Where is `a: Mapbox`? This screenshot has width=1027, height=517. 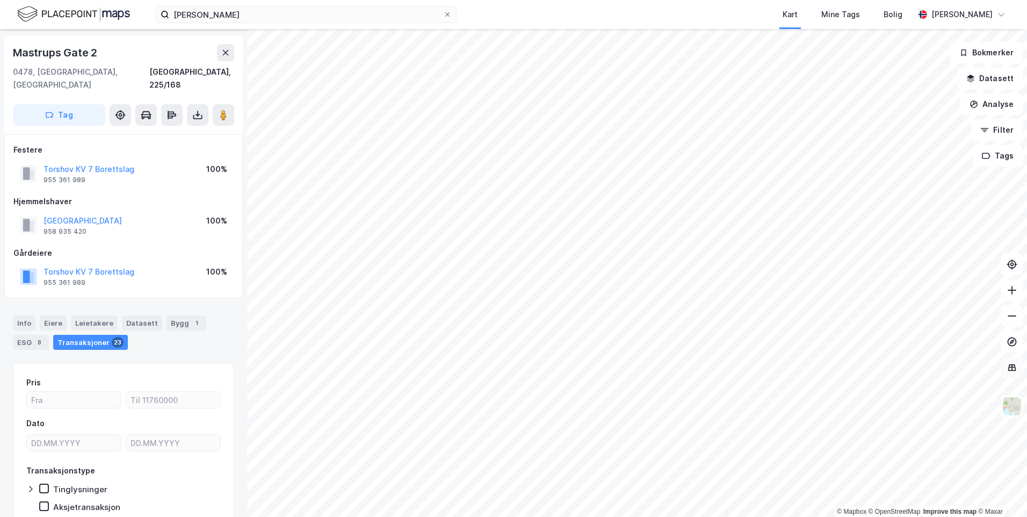
a: Mapbox is located at coordinates (851, 511).